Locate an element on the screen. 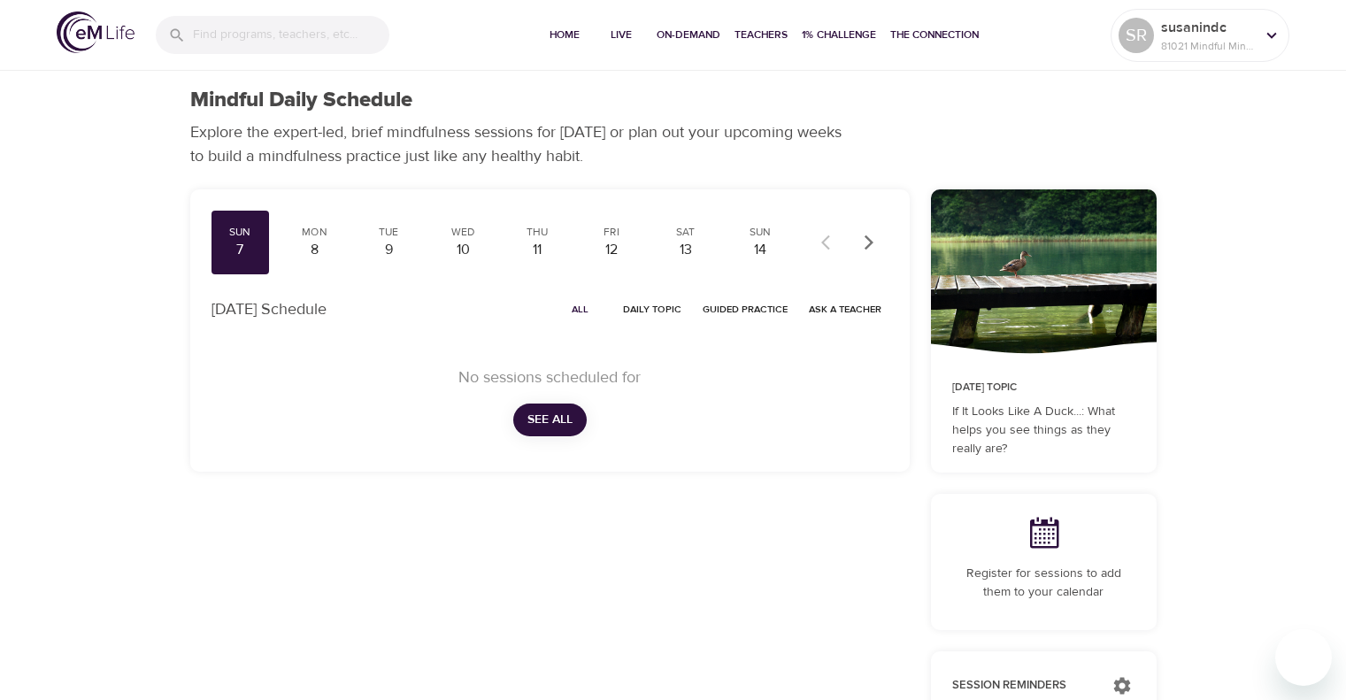 Image resolution: width=1346 pixels, height=700 pixels. p: Register for sessions to add them to your calendar is located at coordinates (1044, 583).